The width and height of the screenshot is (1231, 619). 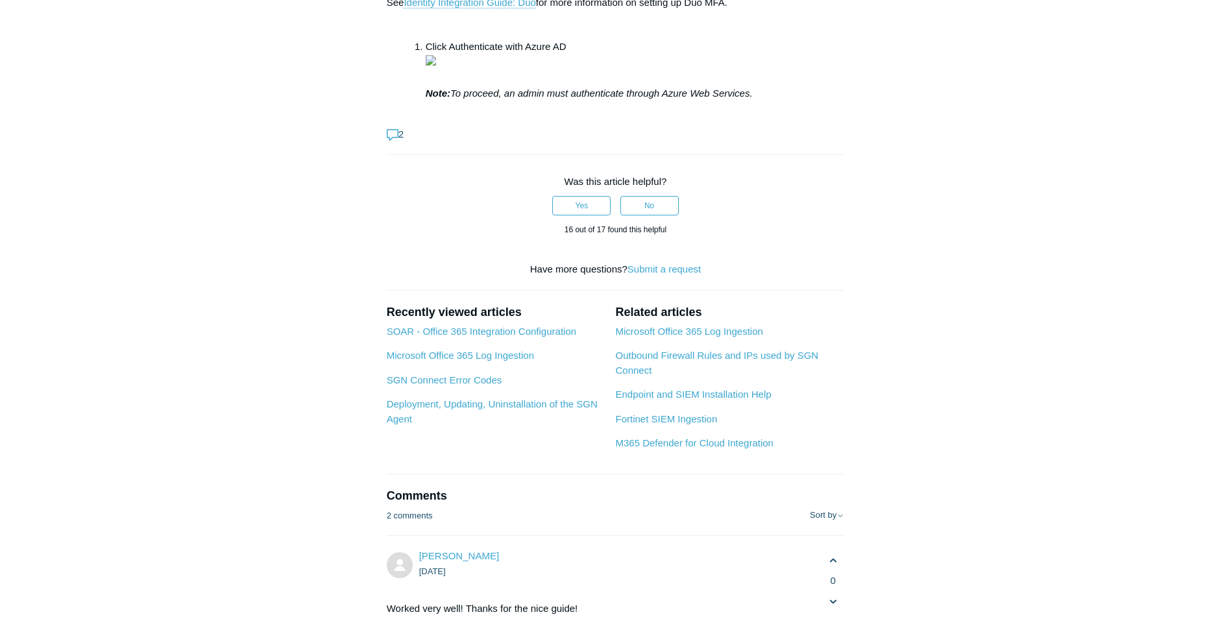 I want to click on a: SGN Connect Error Codes, so click(x=445, y=380).